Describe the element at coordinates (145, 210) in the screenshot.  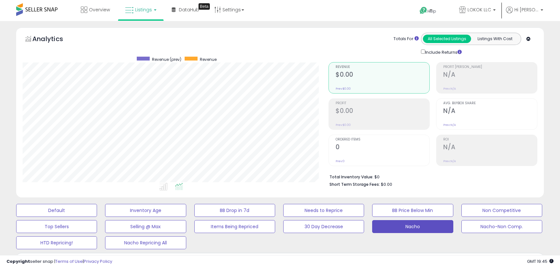
I see `button: Inventory Age` at that location.